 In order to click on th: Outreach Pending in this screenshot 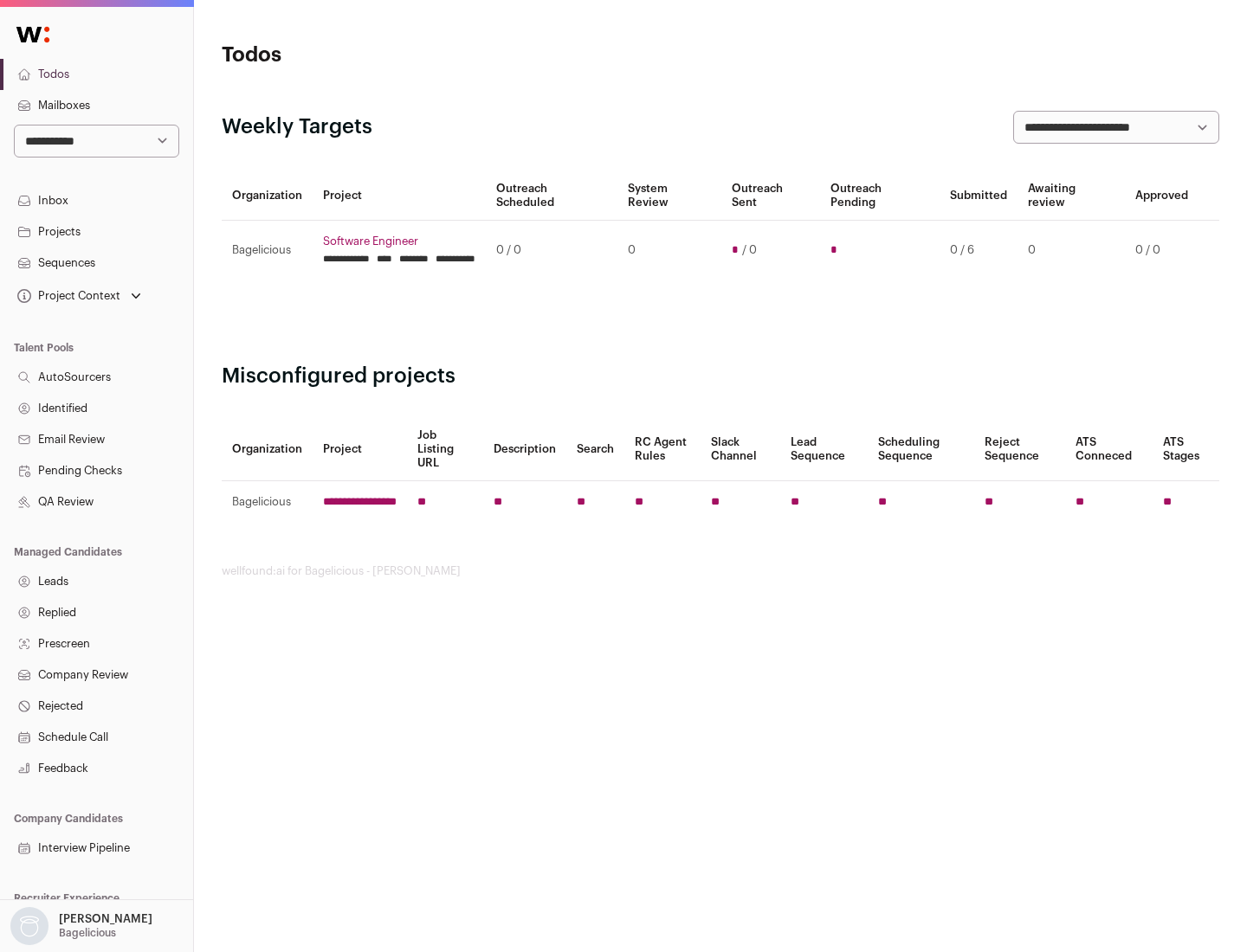, I will do `click(879, 195)`.